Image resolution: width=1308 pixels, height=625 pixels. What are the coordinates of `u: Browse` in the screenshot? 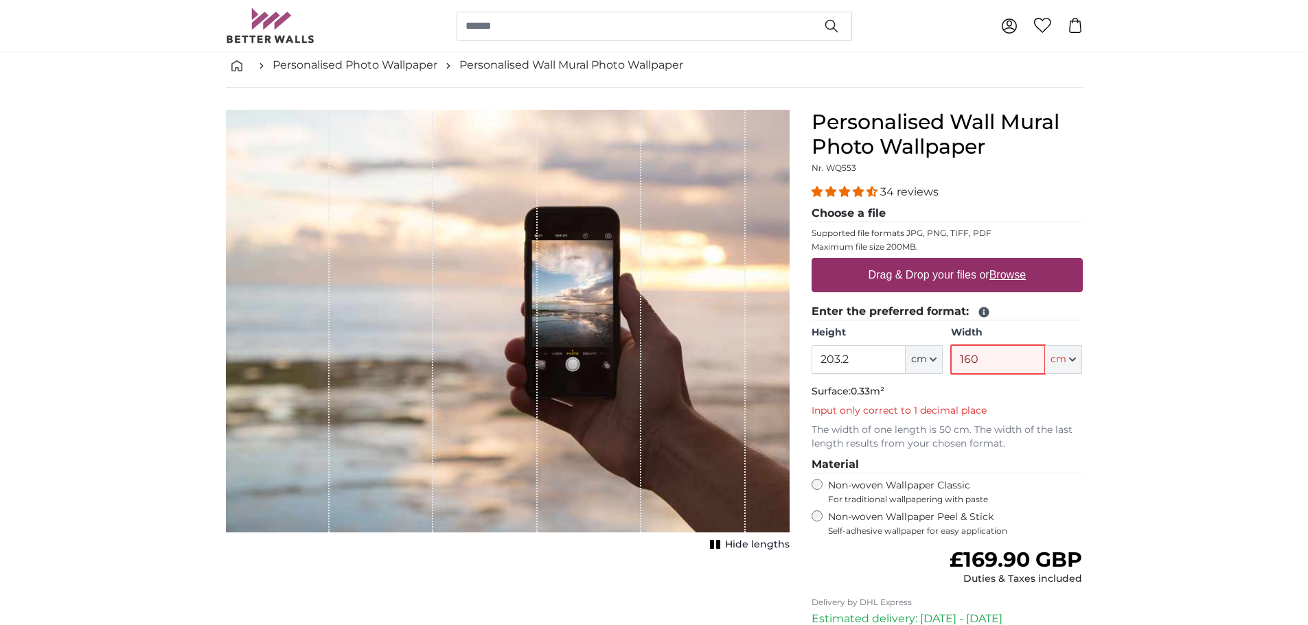 It's located at (1007, 275).